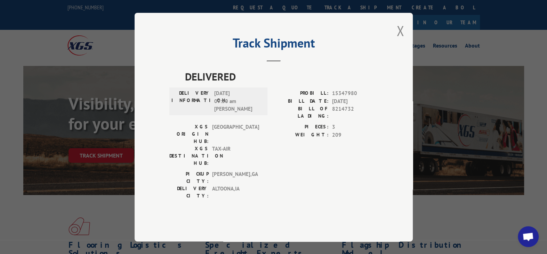  What do you see at coordinates (189, 193) in the screenshot?
I see `label: DELIVERY CITY:` at bounding box center [189, 193].